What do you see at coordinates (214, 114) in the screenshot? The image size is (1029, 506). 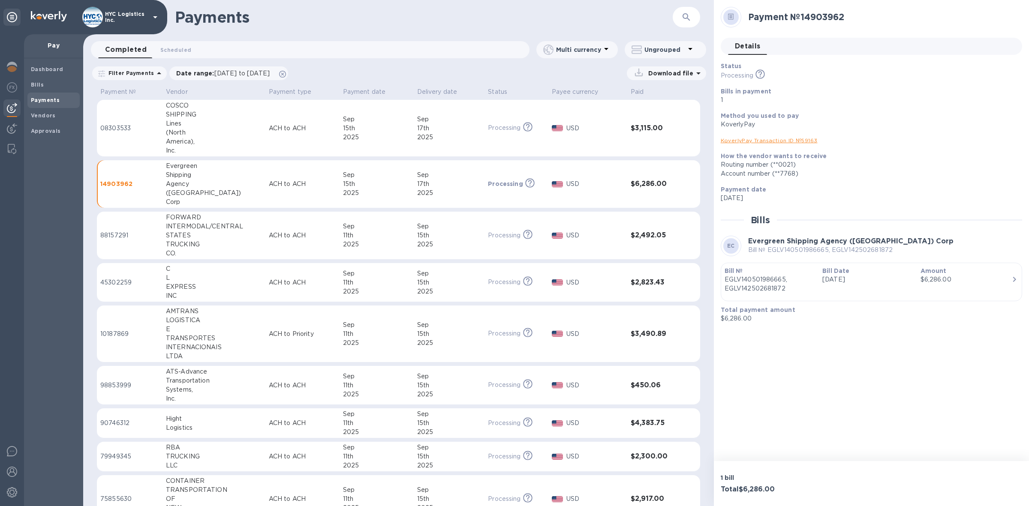 I see `div: SHIPPING` at bounding box center [214, 114].